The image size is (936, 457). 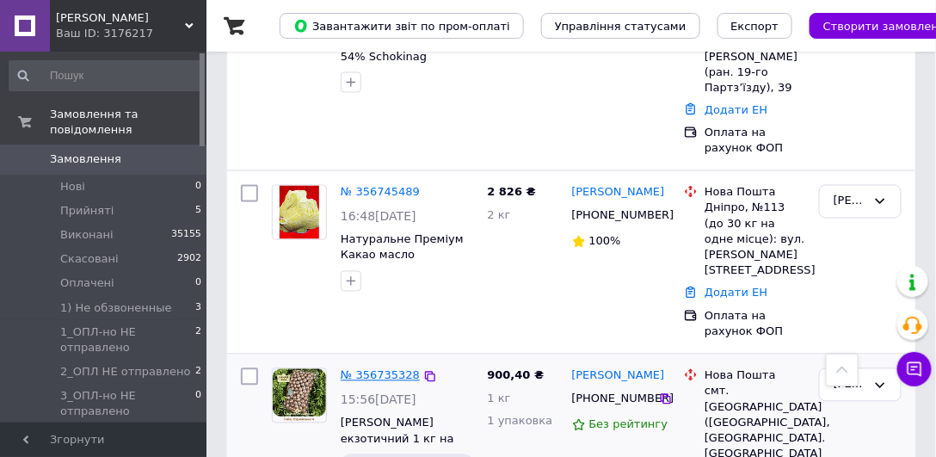 What do you see at coordinates (402, 26) in the screenshot?
I see `span: Завантажити звіт по пром-оплаті` at bounding box center [402, 26].